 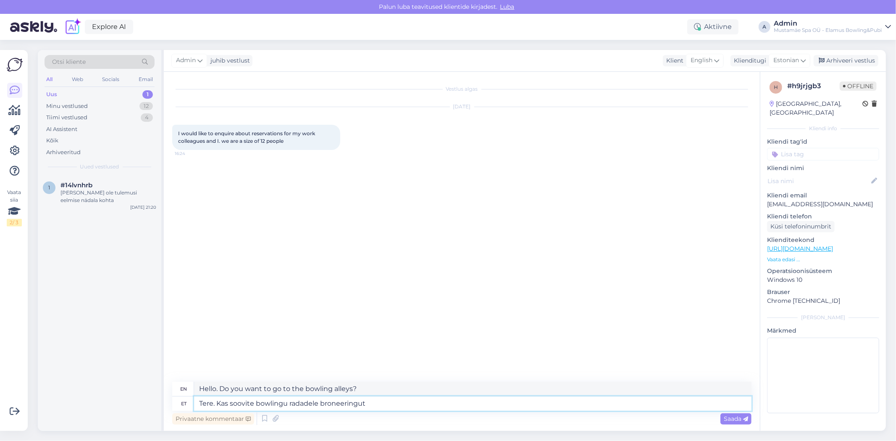 What do you see at coordinates (67, 106) in the screenshot?
I see `div: Minu vestlused` at bounding box center [67, 106].